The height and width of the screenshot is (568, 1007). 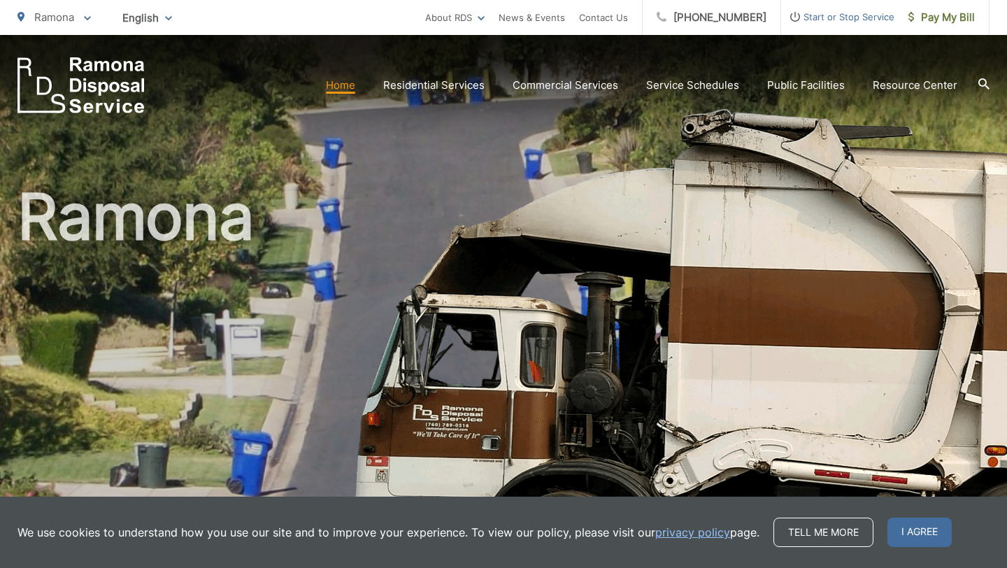 I want to click on a: Tell me more, so click(x=823, y=532).